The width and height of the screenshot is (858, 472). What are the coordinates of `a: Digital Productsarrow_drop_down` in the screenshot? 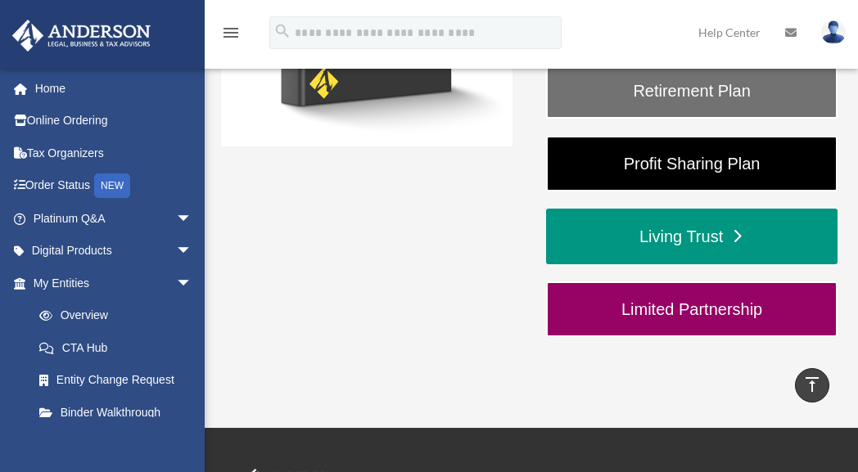 It's located at (114, 251).